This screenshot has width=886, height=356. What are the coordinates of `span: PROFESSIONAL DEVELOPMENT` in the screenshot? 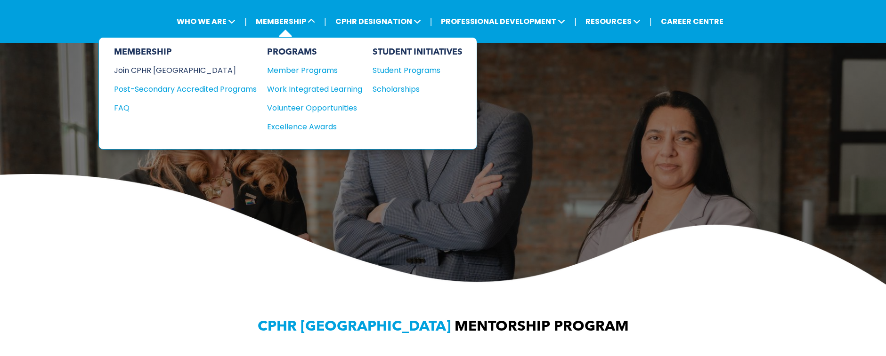 It's located at (503, 21).